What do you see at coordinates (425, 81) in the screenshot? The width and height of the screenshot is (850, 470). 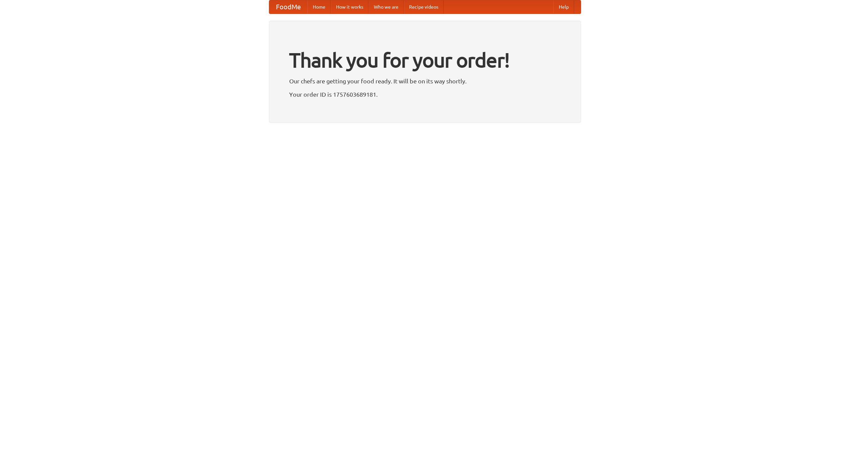 I see `p: Our chefs are getting your food ready. It will be on its way shortly.` at bounding box center [425, 81].